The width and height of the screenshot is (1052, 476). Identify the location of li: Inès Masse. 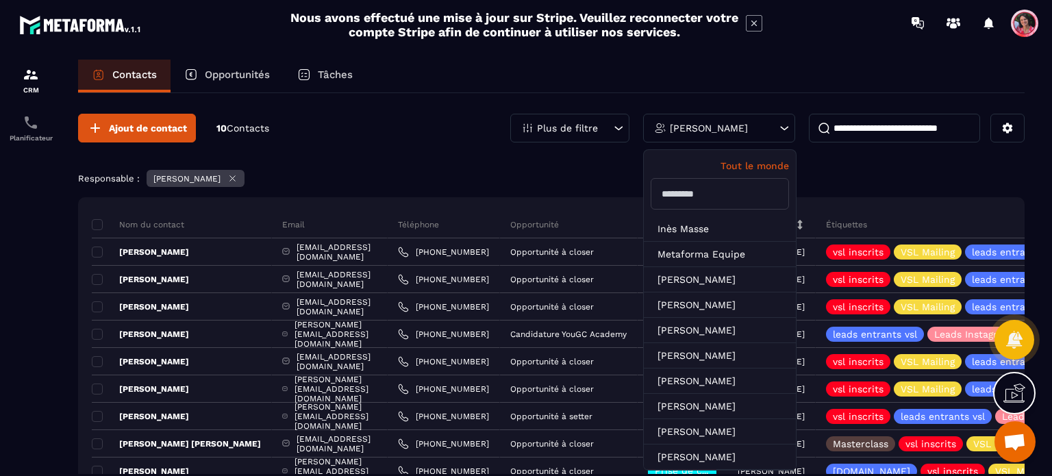
(720, 229).